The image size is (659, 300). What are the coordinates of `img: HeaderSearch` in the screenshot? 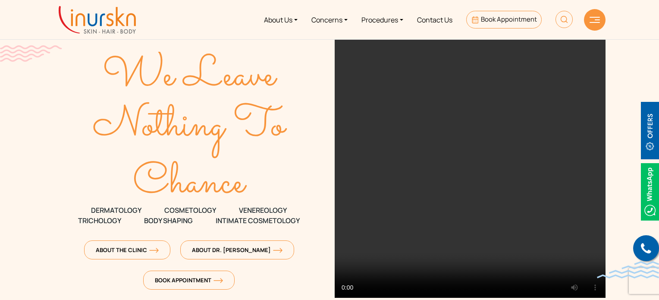 It's located at (565, 19).